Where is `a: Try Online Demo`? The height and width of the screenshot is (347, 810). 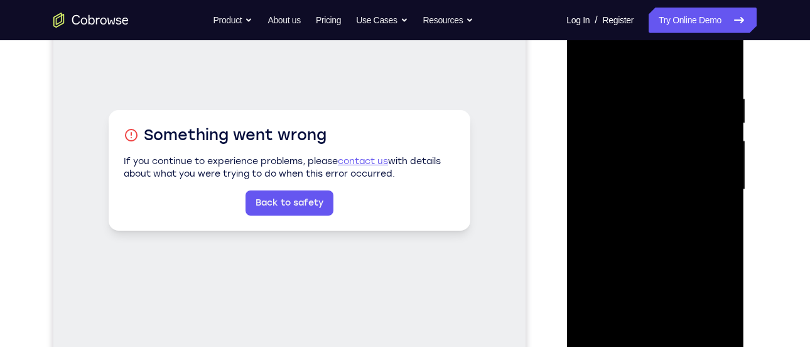 a: Try Online Demo is located at coordinates (703, 20).